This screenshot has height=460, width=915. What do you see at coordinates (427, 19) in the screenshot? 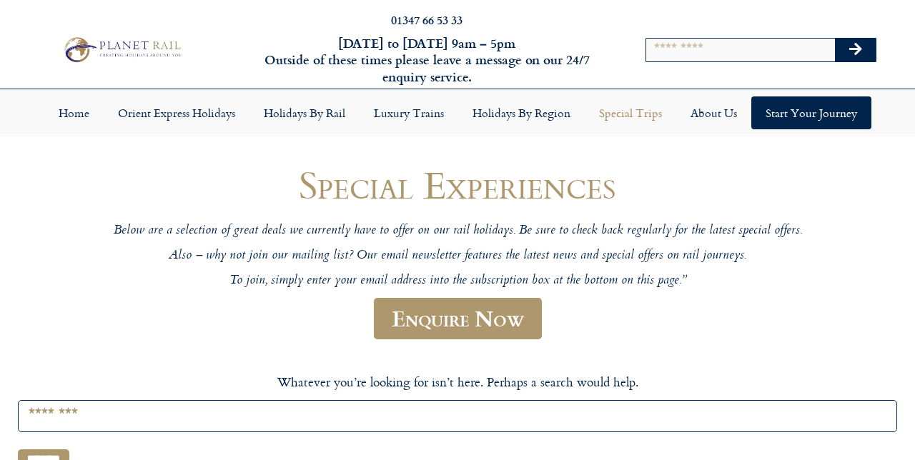
I see `a: 01347 66 53 33` at bounding box center [427, 19].